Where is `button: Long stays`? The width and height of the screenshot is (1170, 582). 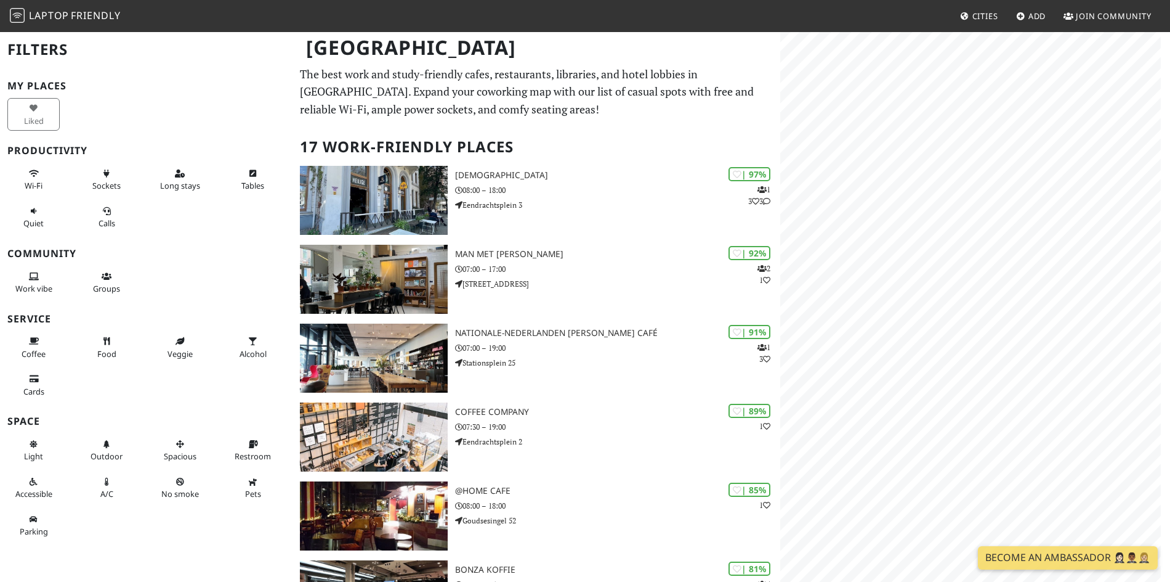
button: Long stays is located at coordinates (180, 179).